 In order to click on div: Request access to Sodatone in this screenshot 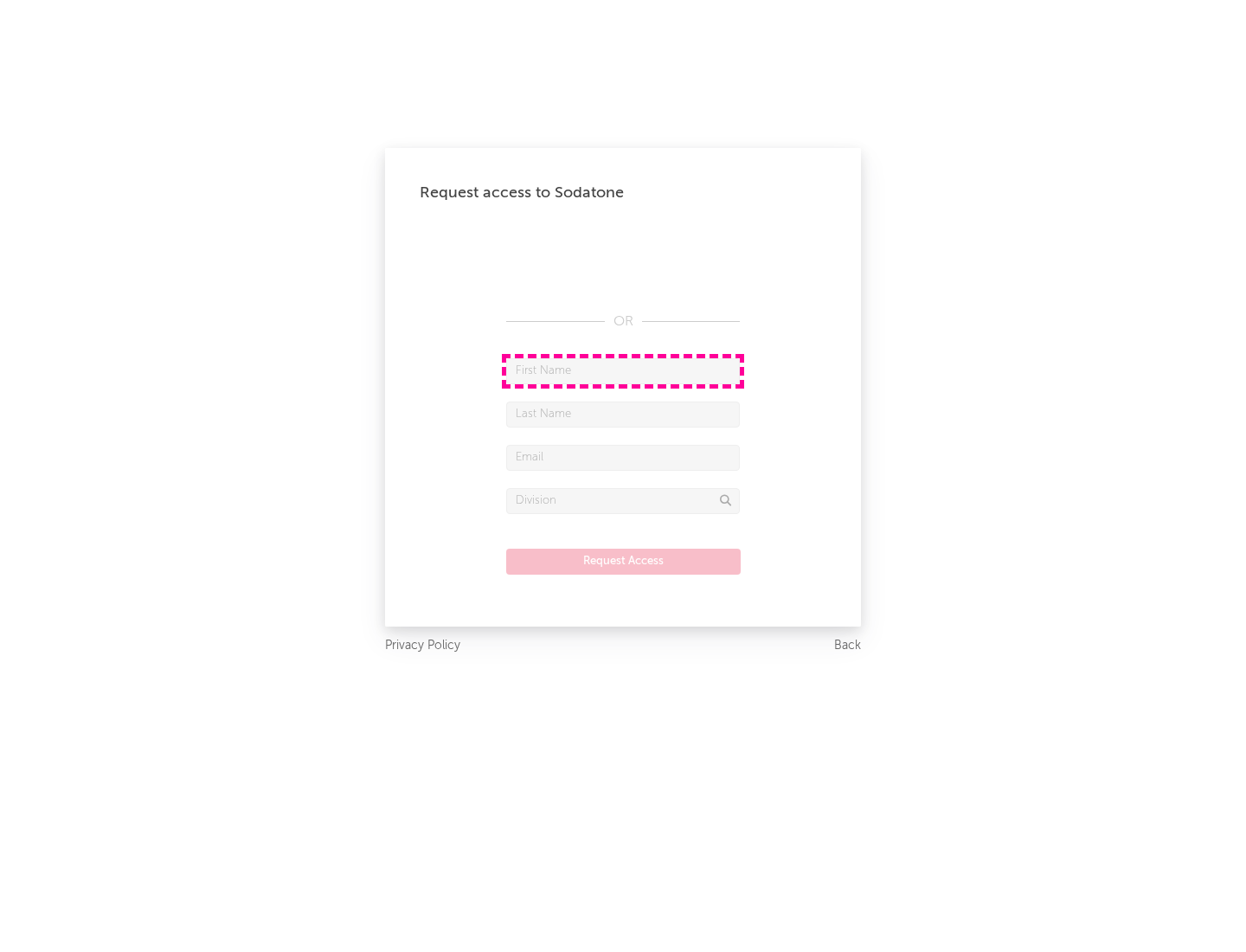, I will do `click(623, 193)`.